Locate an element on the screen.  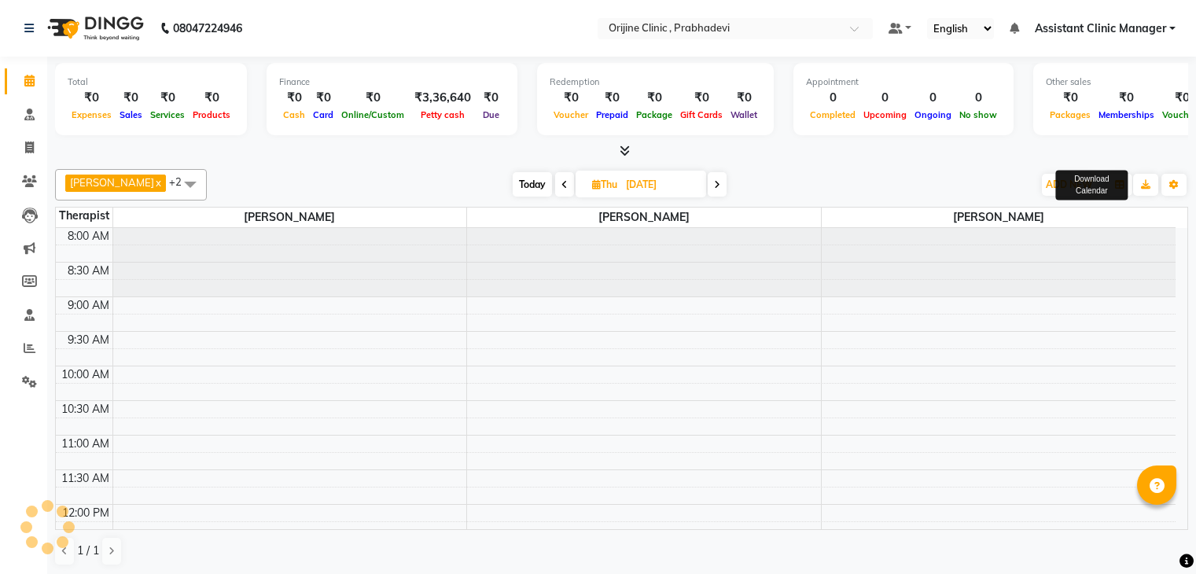
span: Upcoming is located at coordinates (885, 115).